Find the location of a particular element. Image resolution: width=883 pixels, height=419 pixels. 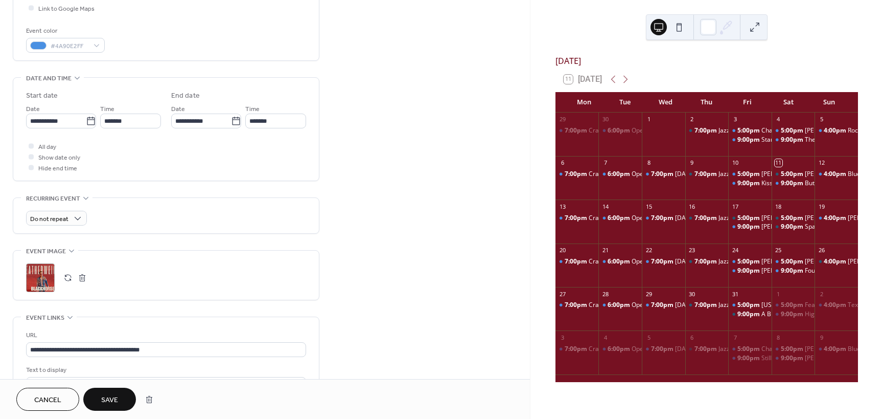

div: The Hippie Chicks is located at coordinates (830, 140).